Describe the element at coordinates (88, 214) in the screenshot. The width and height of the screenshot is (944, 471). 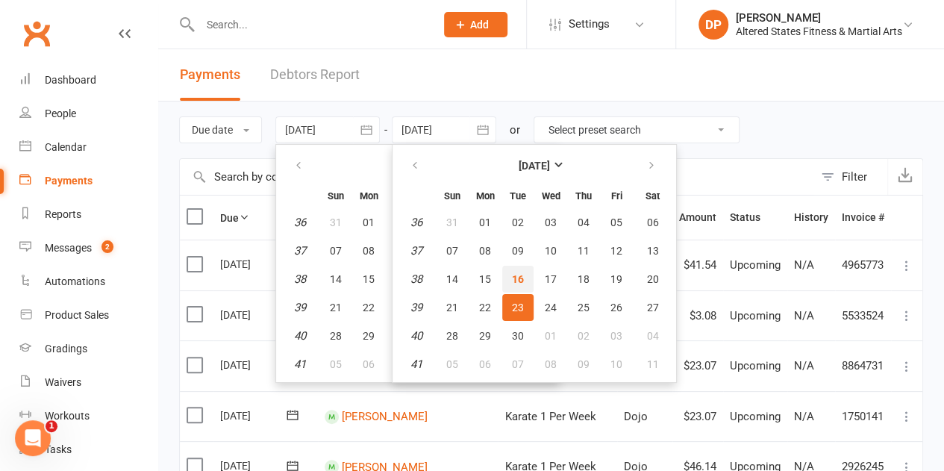
I see `a: Reports` at that location.